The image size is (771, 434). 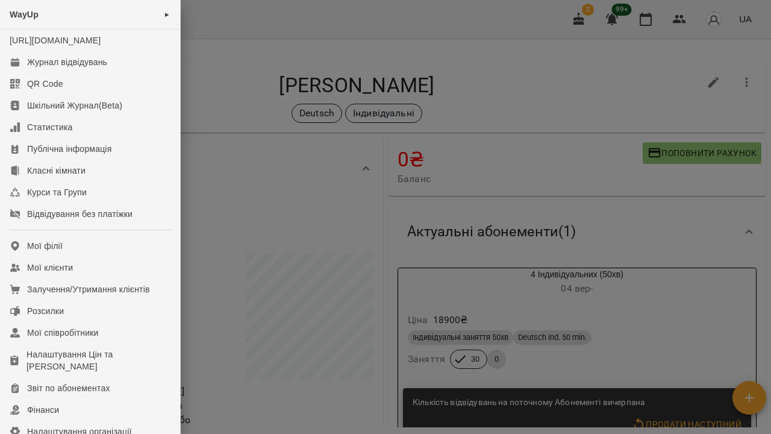 What do you see at coordinates (50, 127) in the screenshot?
I see `div: Статистика` at bounding box center [50, 127].